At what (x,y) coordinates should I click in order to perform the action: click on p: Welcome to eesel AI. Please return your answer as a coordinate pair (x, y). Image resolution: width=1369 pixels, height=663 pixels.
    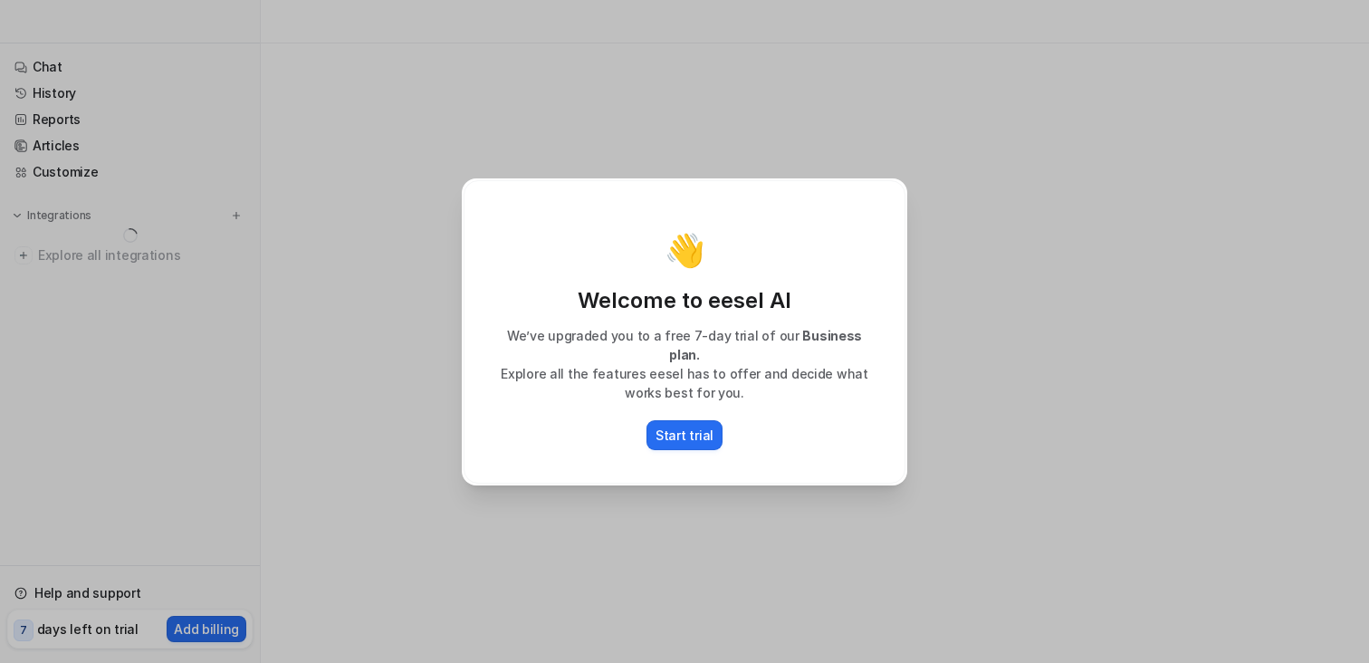
    Looking at the image, I should click on (684, 300).